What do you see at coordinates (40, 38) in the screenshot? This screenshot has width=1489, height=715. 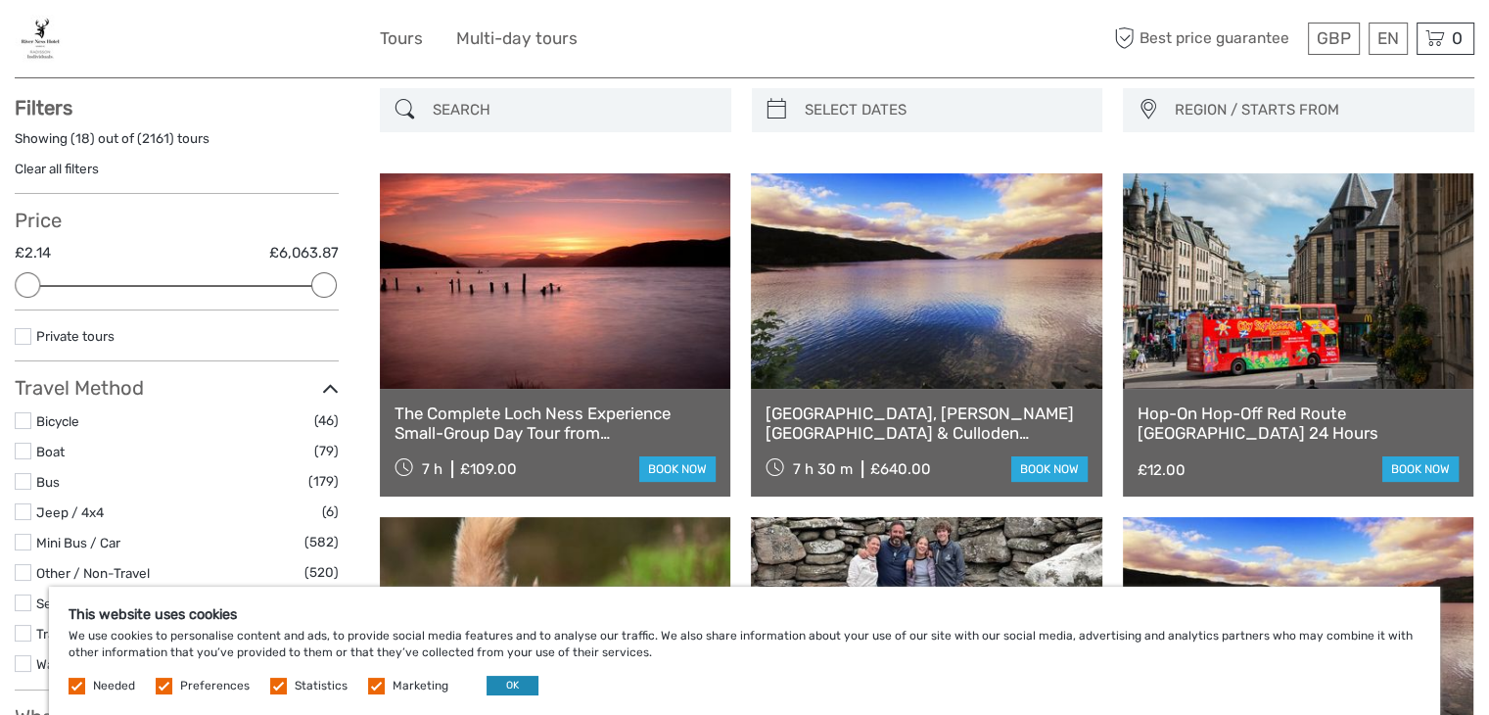 I see `img: 3639-d959b1b7-59ab-4c62-ae41-894ee318c8a5_logo_small.jpg` at bounding box center [40, 38].